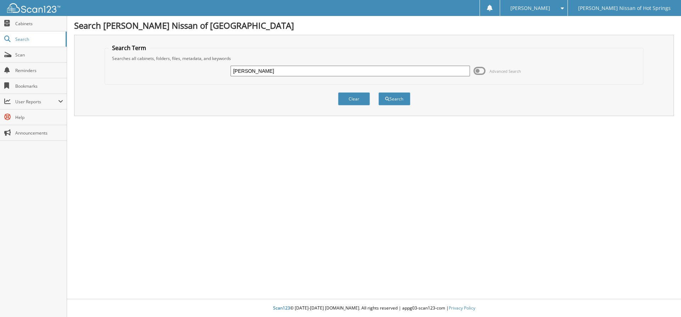 The image size is (681, 317). Describe the element at coordinates (39, 55) in the screenshot. I see `span: Scan` at that location.